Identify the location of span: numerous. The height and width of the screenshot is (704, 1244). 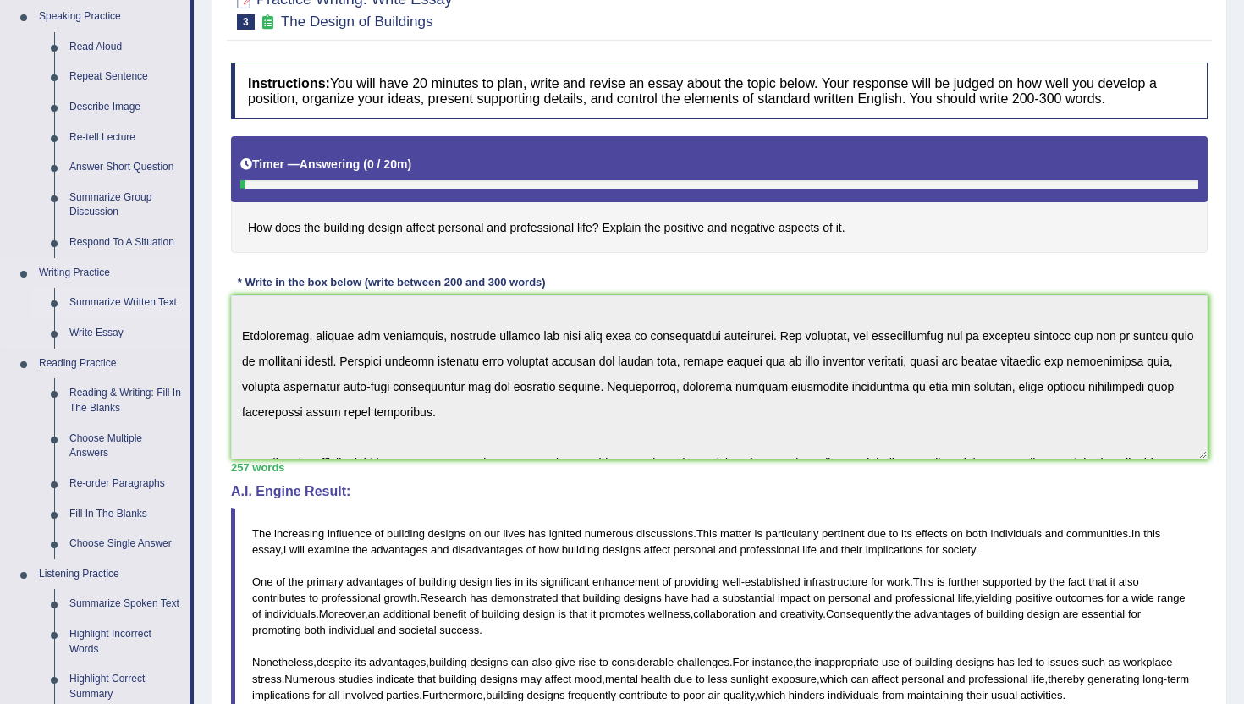
(609, 533).